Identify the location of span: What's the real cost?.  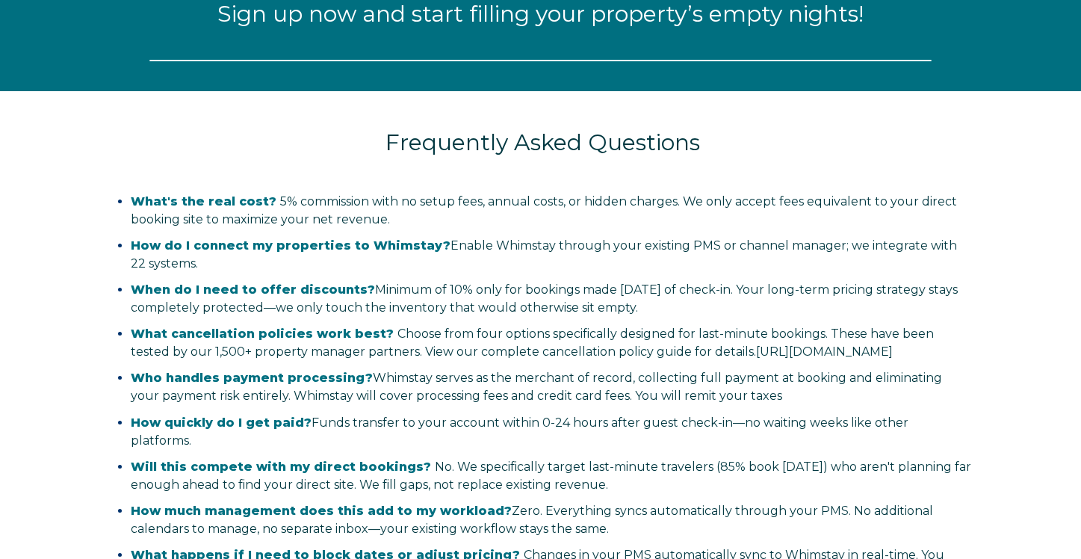
(203, 201).